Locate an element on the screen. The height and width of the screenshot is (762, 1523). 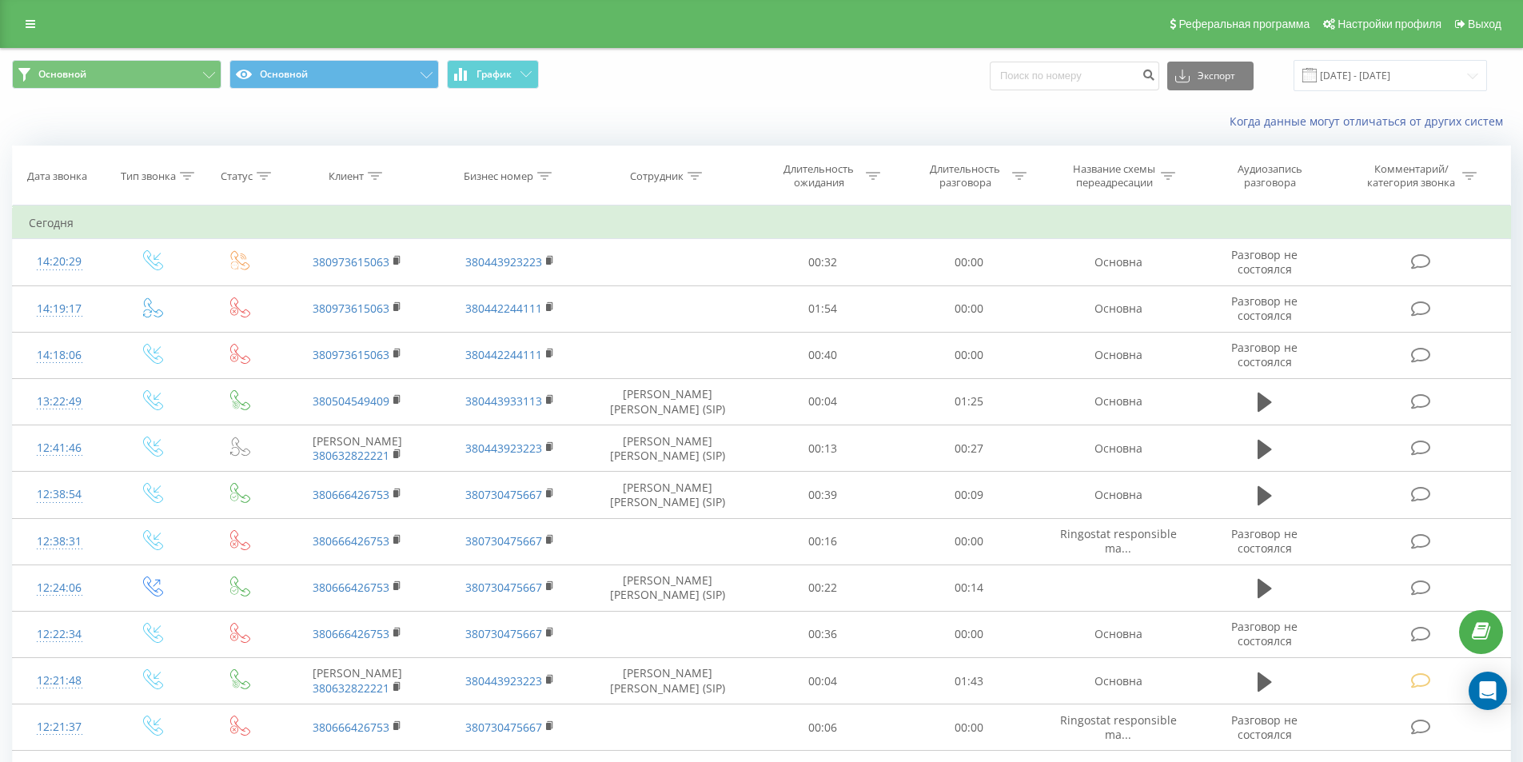
td: 00:06 is located at coordinates (823, 727).